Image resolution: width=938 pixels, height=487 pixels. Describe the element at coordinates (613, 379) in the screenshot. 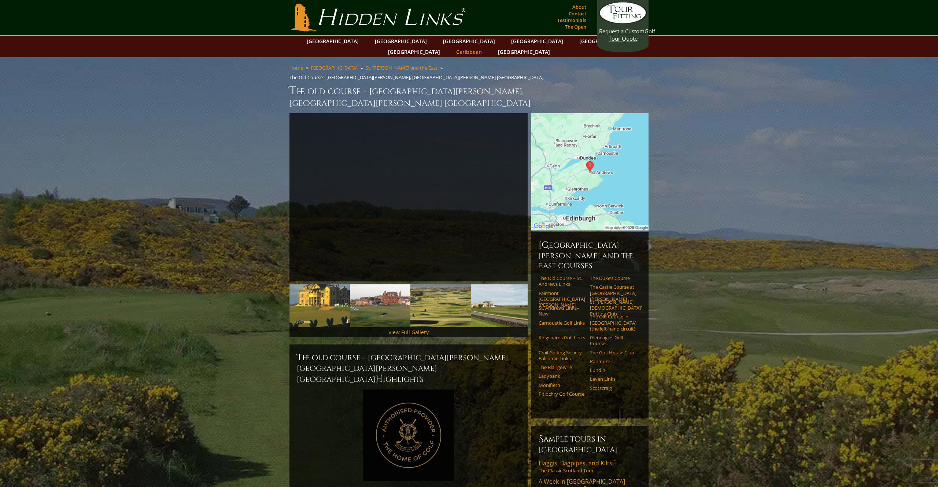

I see `a: Leven Links` at that location.